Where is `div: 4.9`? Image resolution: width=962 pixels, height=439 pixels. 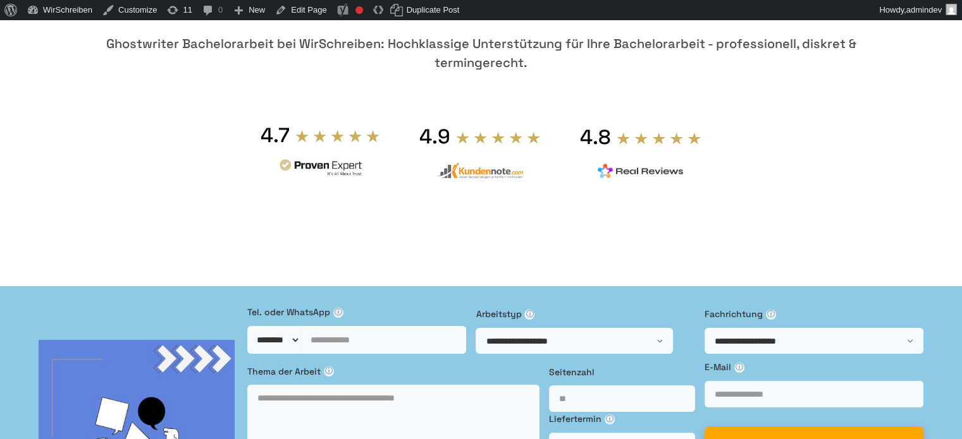 div: 4.9 is located at coordinates (434, 137).